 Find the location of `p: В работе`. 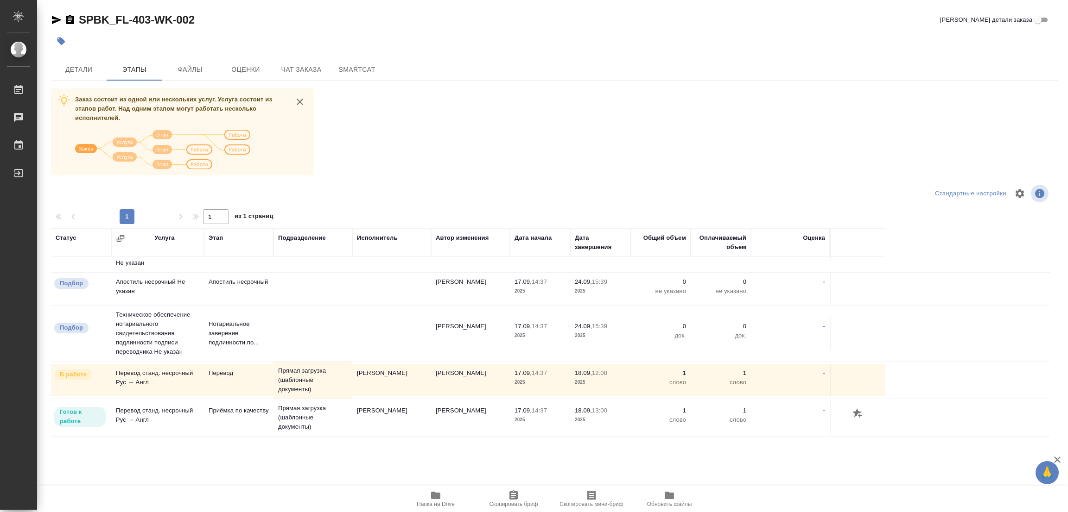

p: В работе is located at coordinates (73, 375).